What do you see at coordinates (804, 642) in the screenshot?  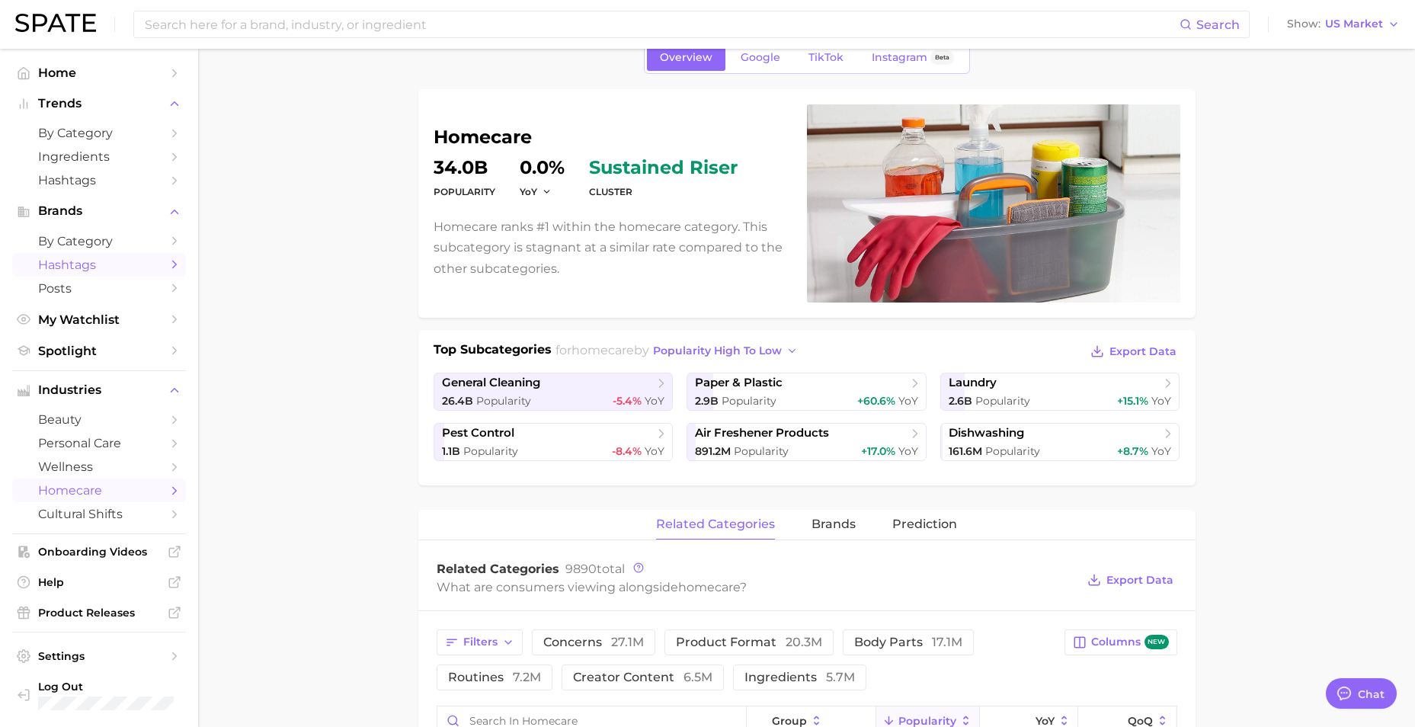 I see `span: 20.3m` at bounding box center [804, 642].